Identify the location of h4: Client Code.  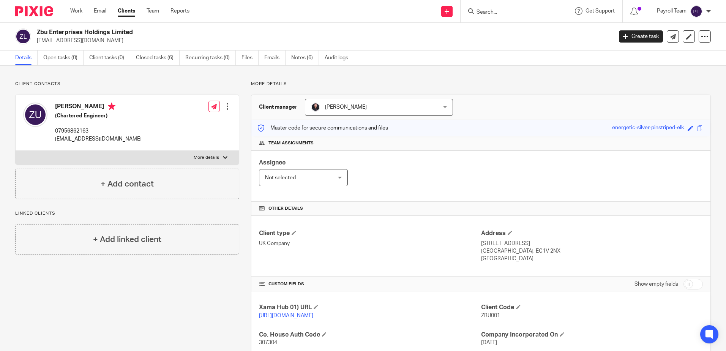
(592, 307).